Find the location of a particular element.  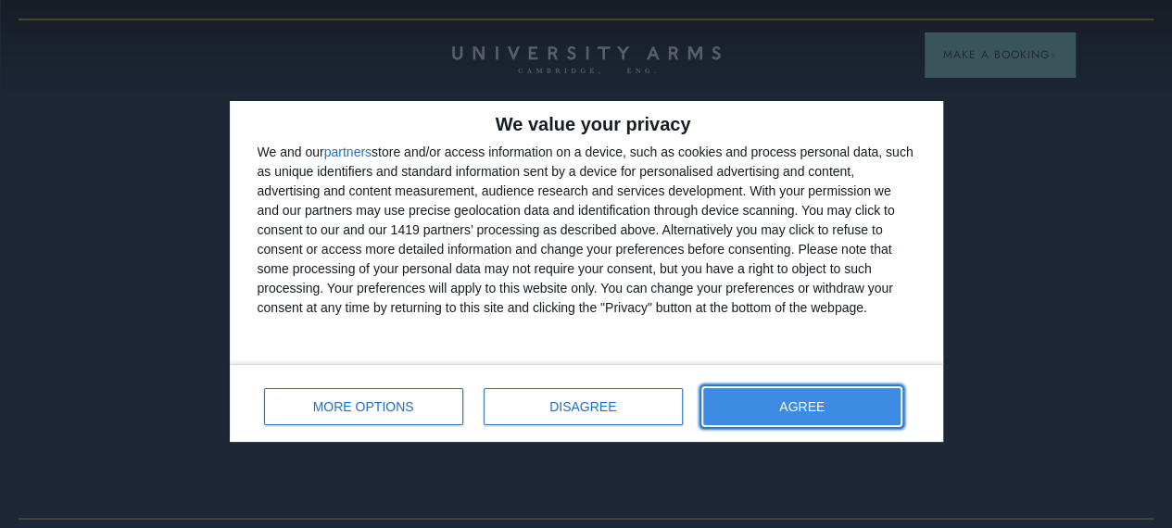

button: AGREE is located at coordinates (802, 407).